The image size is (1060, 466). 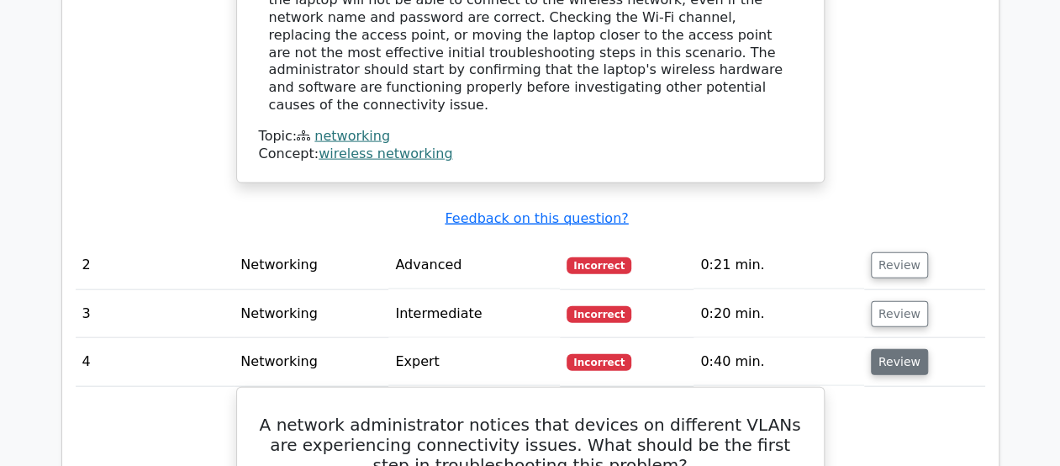 What do you see at coordinates (778, 265) in the screenshot?
I see `td: 0:21 min.` at bounding box center [778, 265].